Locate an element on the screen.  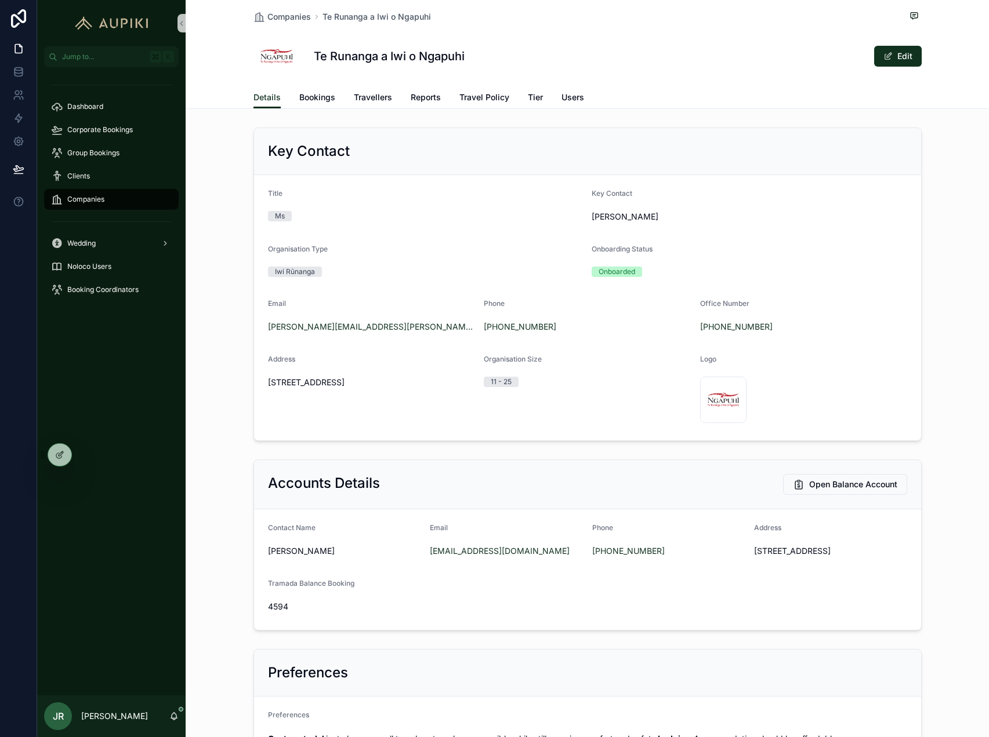
span: Travel Policy is located at coordinates (484, 97).